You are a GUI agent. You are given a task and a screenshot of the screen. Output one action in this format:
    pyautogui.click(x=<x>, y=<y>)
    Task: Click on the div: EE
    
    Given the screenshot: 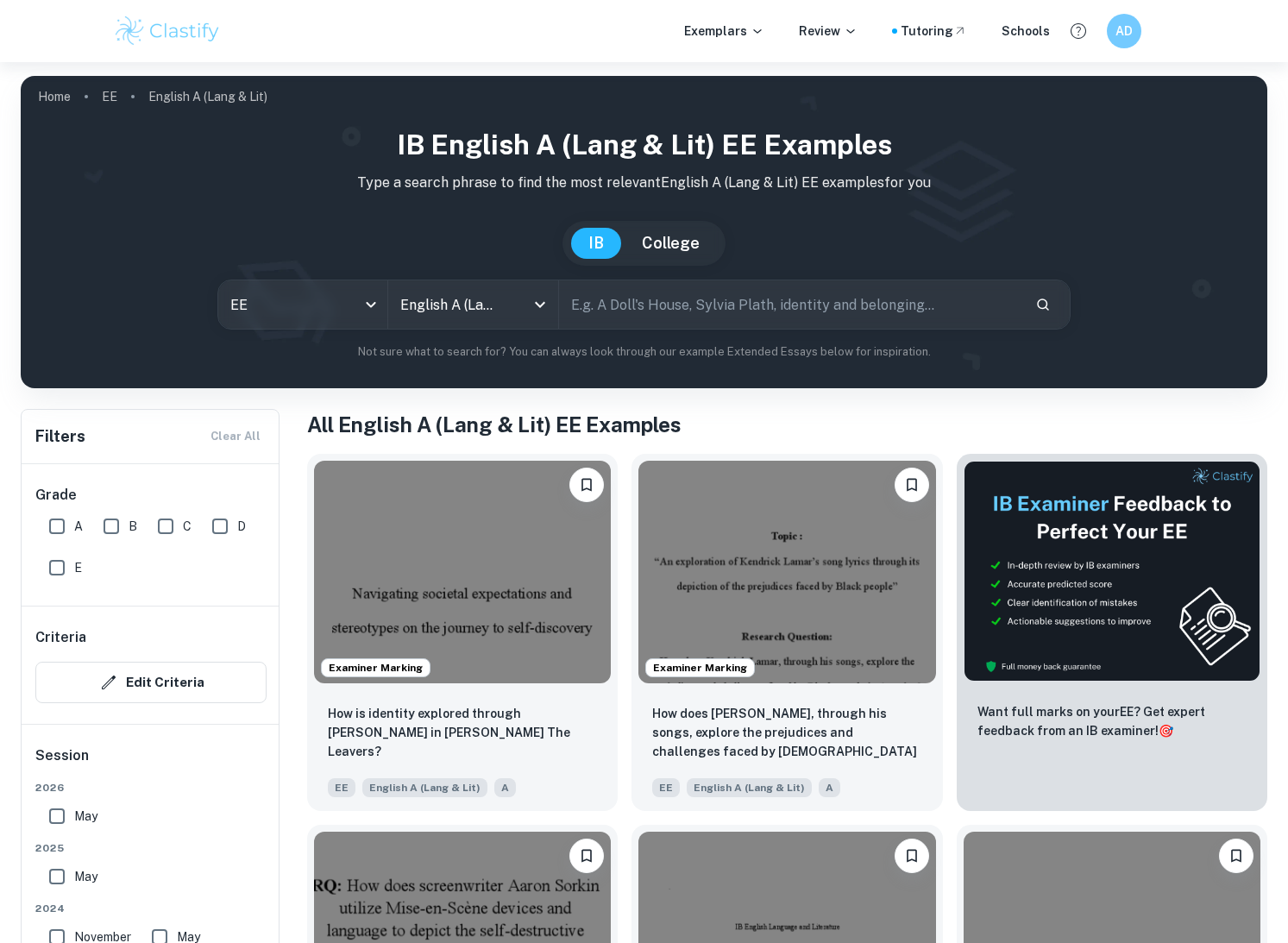 What is the action you would take?
    pyautogui.click(x=303, y=305)
    